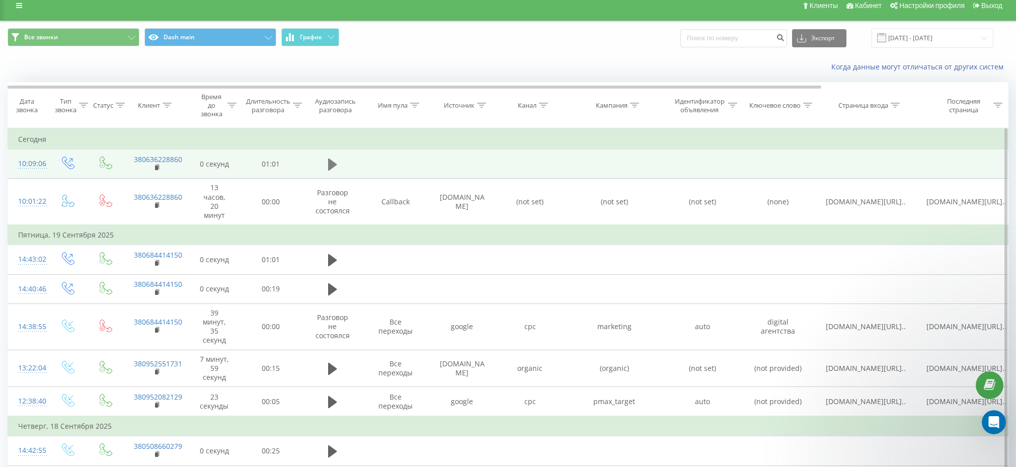  What do you see at coordinates (824, 6) in the screenshot?
I see `span: Клиенты` at bounding box center [824, 6].